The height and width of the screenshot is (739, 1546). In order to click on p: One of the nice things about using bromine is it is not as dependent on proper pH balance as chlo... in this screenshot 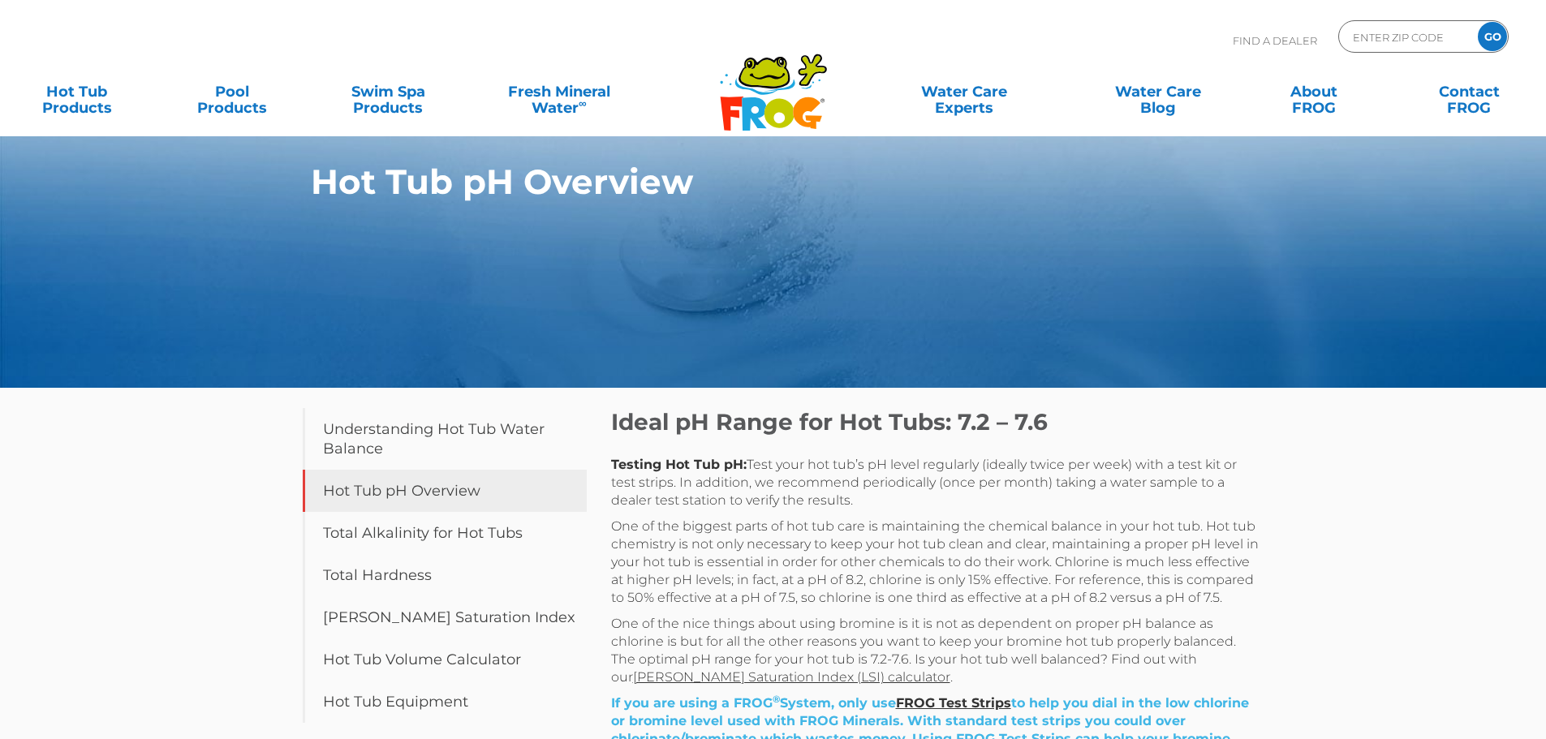, I will do `click(936, 651)`.